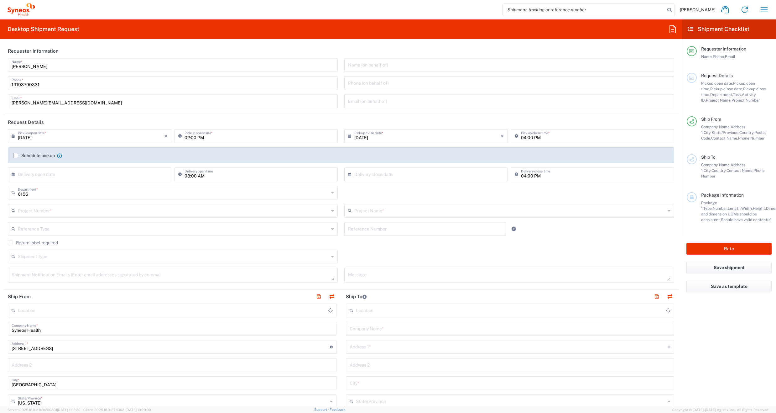 This screenshot has width=776, height=413. I want to click on span: Phone Number, so click(751, 138).